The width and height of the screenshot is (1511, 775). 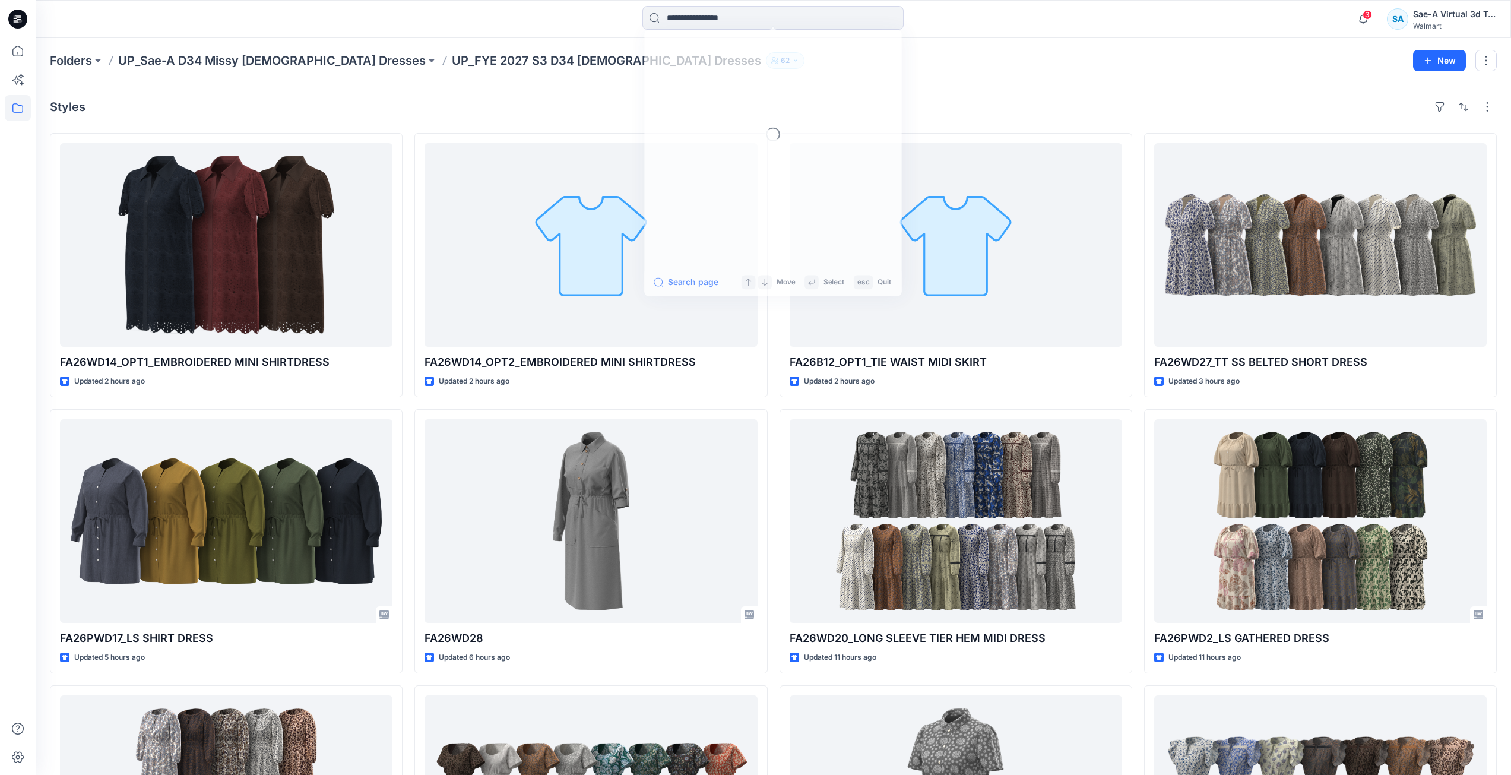 I want to click on p: FA26WD20_LONG SLEEVE TIER HEM MIDI DRESS, so click(x=956, y=638).